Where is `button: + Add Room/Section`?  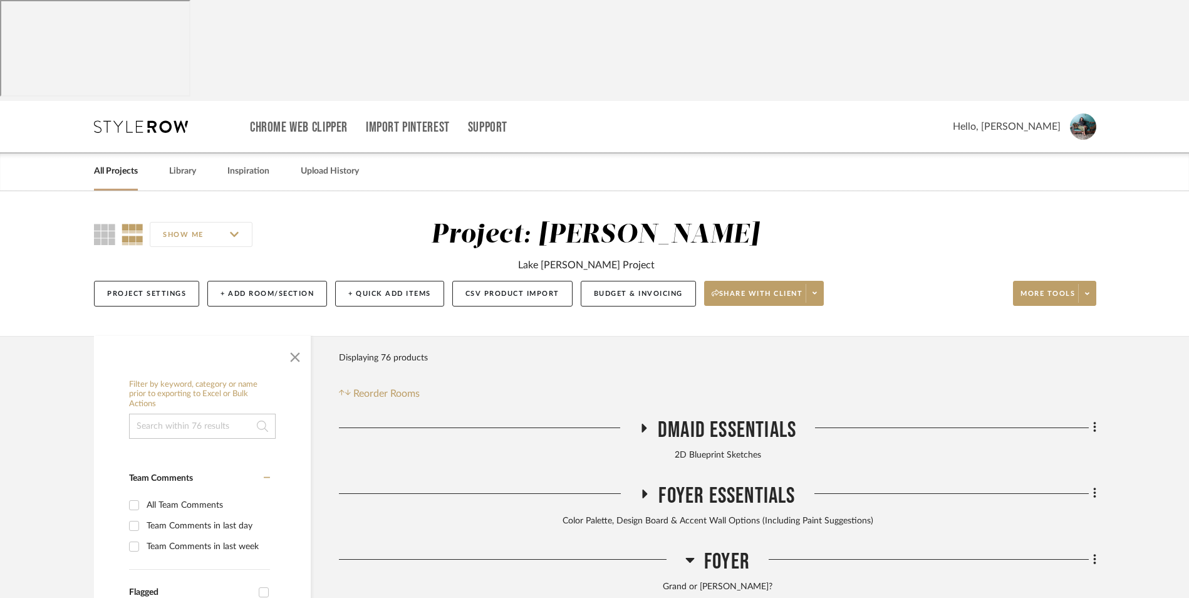
button: + Add Room/Section is located at coordinates (267, 293).